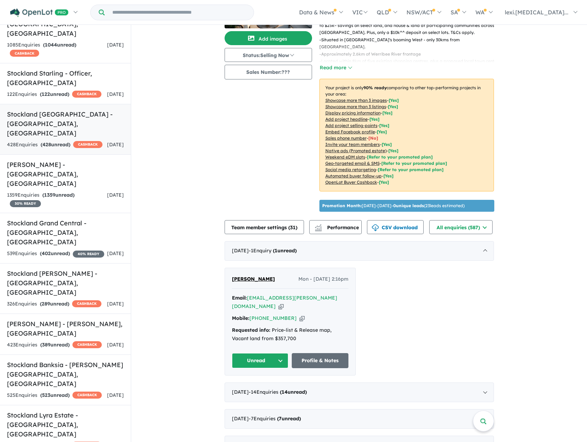  I want to click on strong: Requested info:, so click(251, 330).